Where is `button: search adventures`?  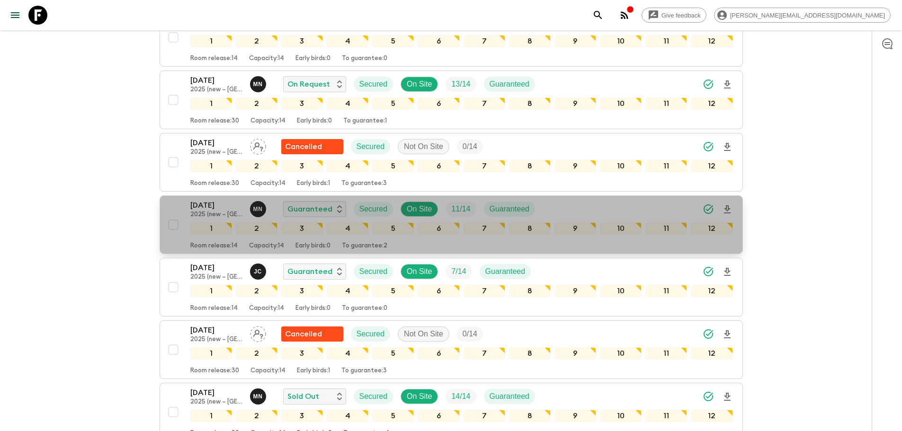
button: search adventures is located at coordinates (598, 15).